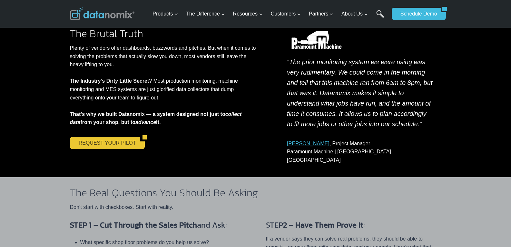  Describe the element at coordinates (253, 192) in the screenshot. I see `h2: The Real Questions You Should Be Asking` at that location.